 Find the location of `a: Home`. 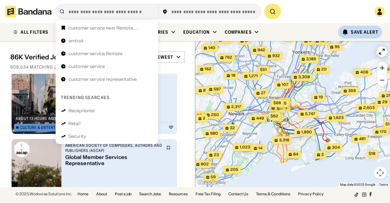

a: Home is located at coordinates (83, 194).